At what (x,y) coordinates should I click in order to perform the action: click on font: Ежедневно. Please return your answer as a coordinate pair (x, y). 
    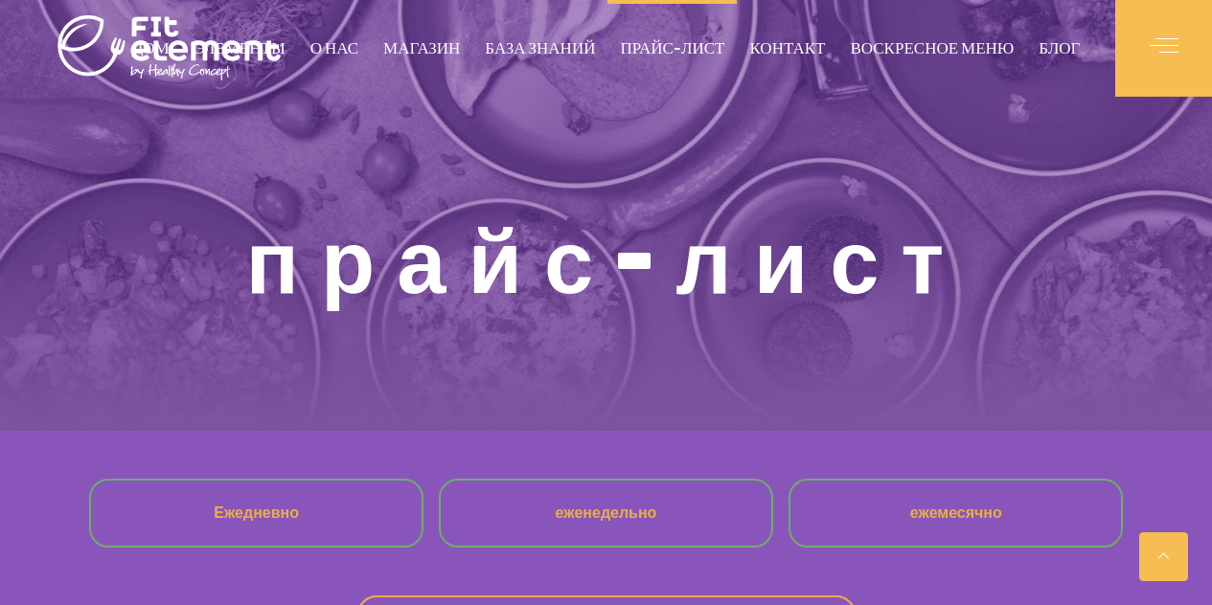
    Looking at the image, I should click on (256, 513).